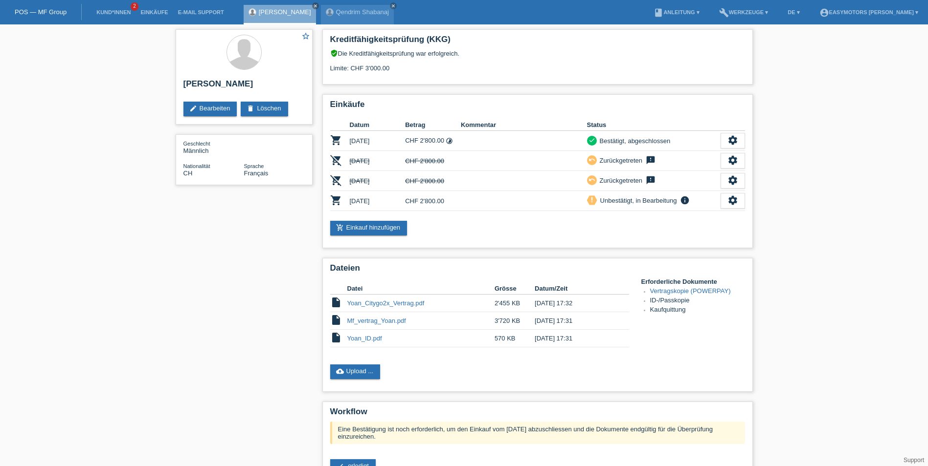 Image resolution: width=928 pixels, height=466 pixels. What do you see at coordinates (336, 180) in the screenshot?
I see `i: POSP00027119` at bounding box center [336, 180].